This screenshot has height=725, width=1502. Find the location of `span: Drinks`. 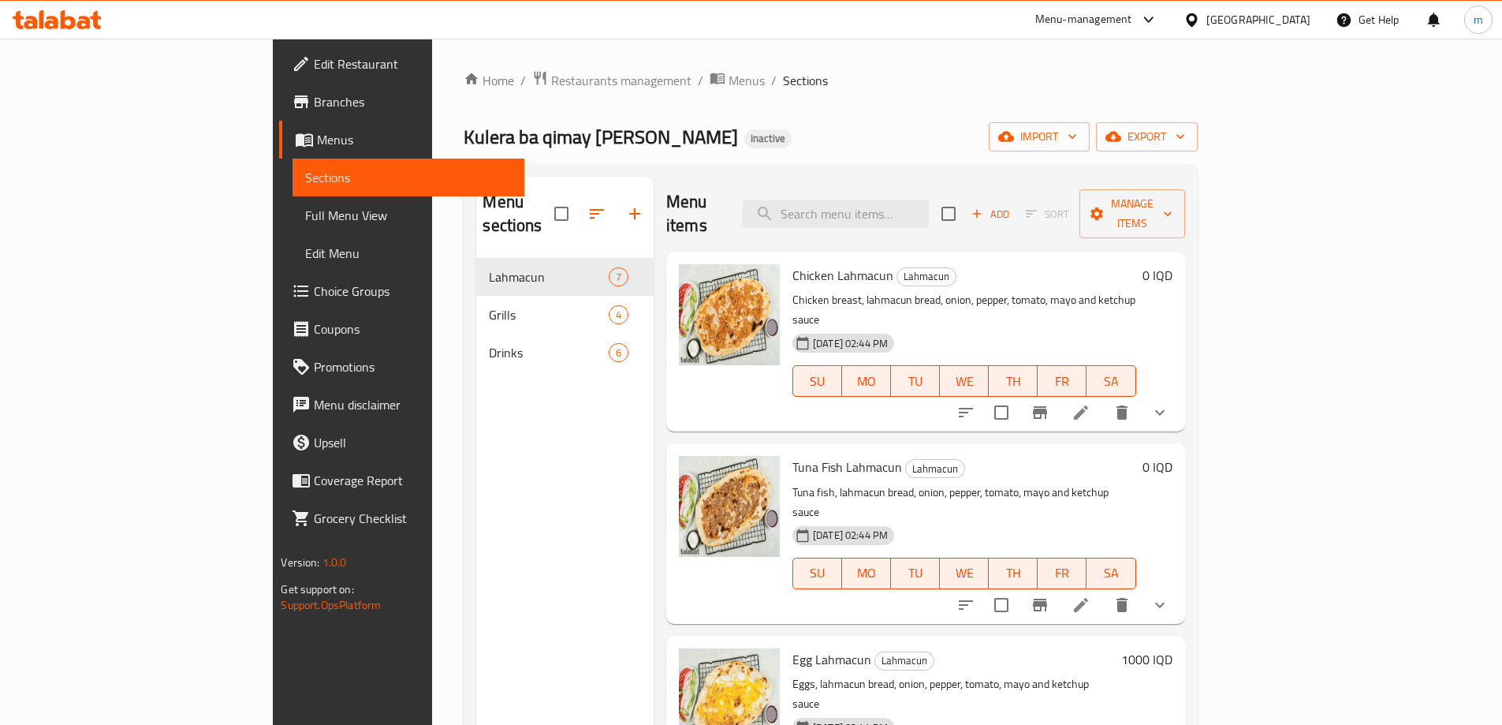

span: Drinks is located at coordinates (548, 352).